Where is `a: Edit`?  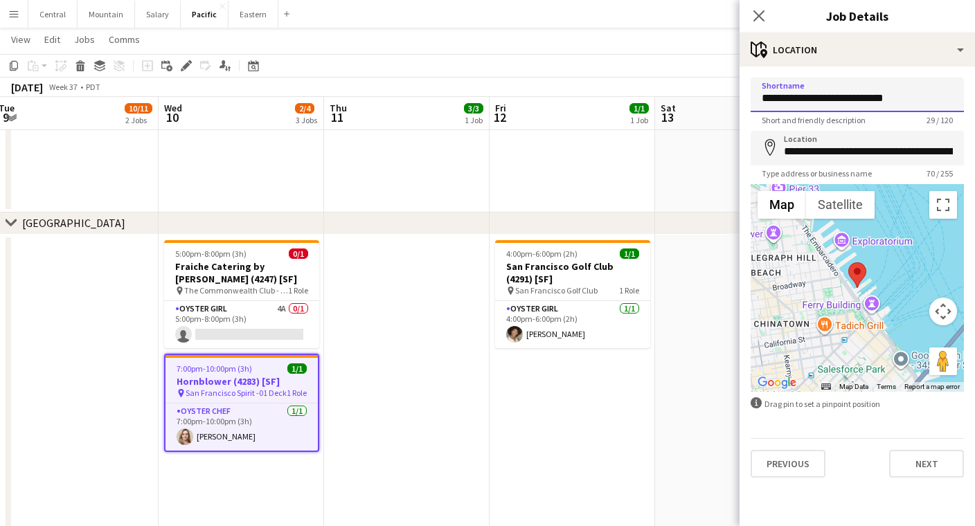
a: Edit is located at coordinates (52, 39).